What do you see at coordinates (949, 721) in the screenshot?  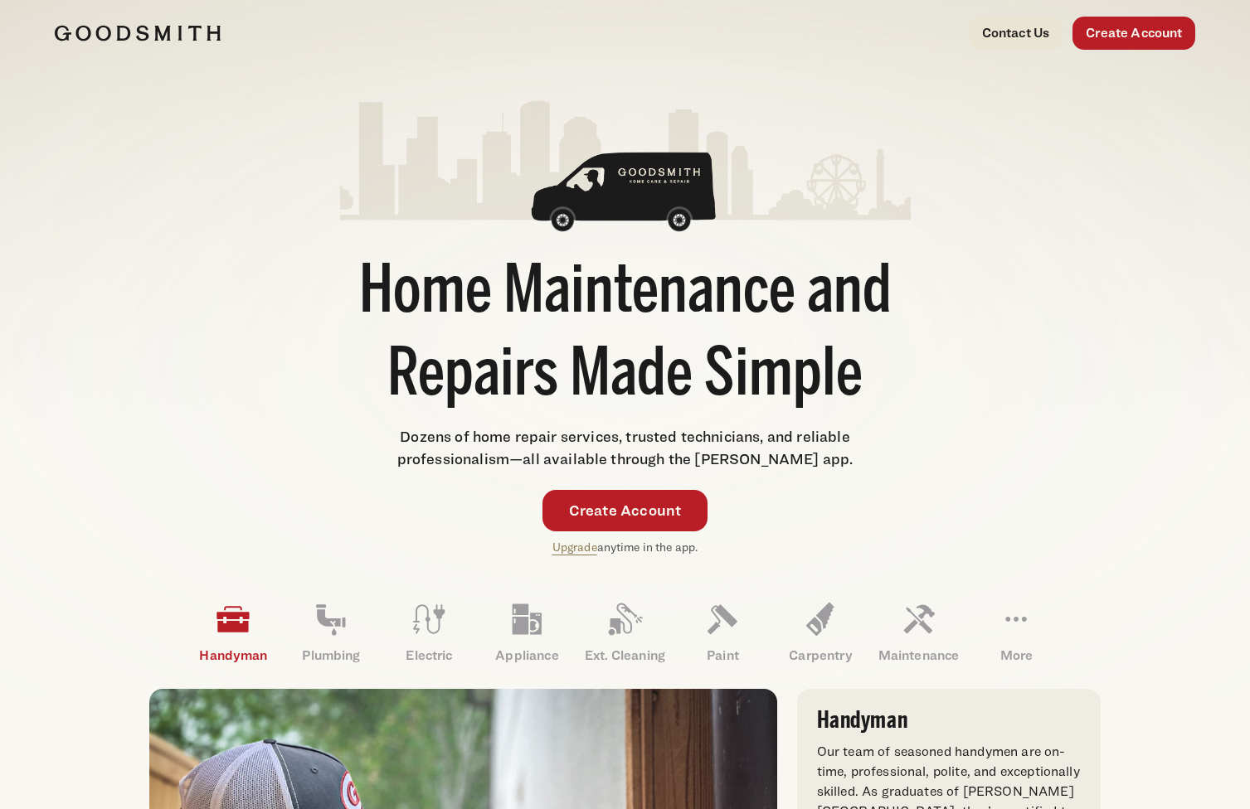 I see `h3: Handyman` at bounding box center [949, 721].